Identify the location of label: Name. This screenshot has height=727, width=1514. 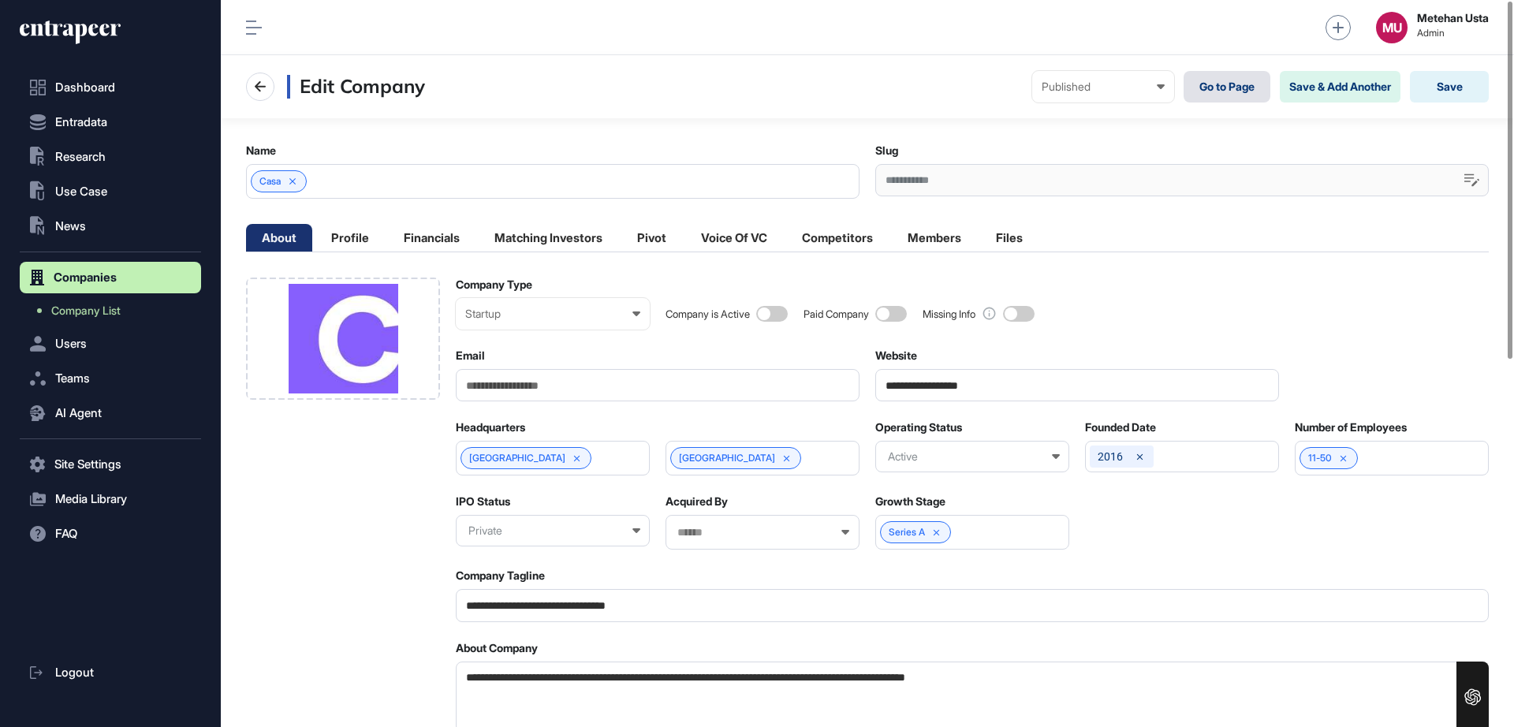
(261, 151).